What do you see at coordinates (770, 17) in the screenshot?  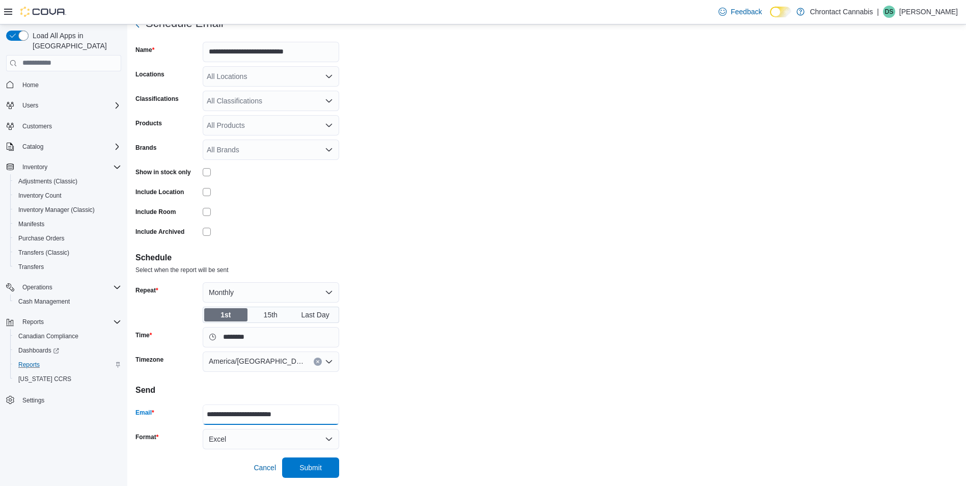 I see `span: Dark Mode` at bounding box center [770, 17].